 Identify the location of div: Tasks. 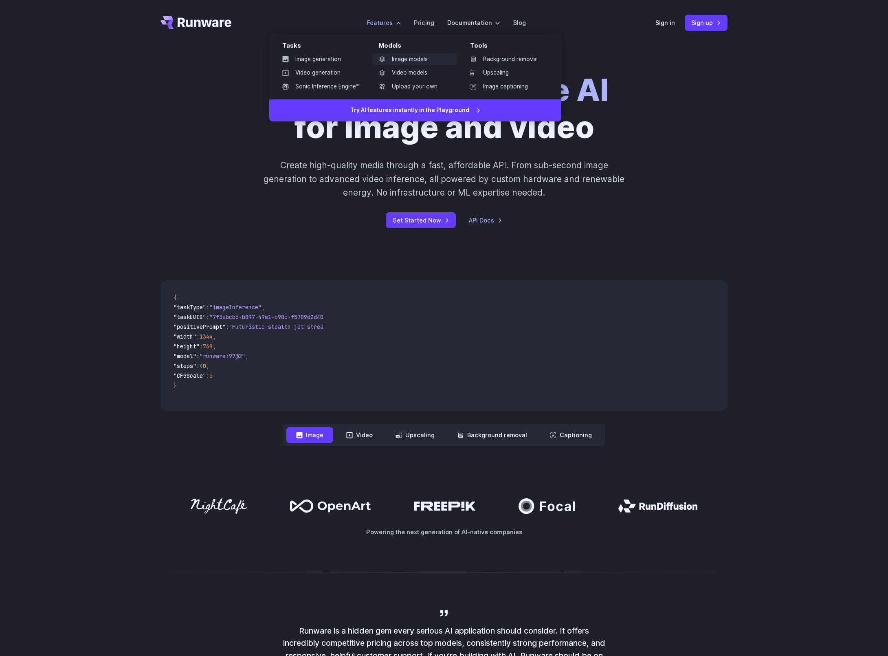
(324, 47).